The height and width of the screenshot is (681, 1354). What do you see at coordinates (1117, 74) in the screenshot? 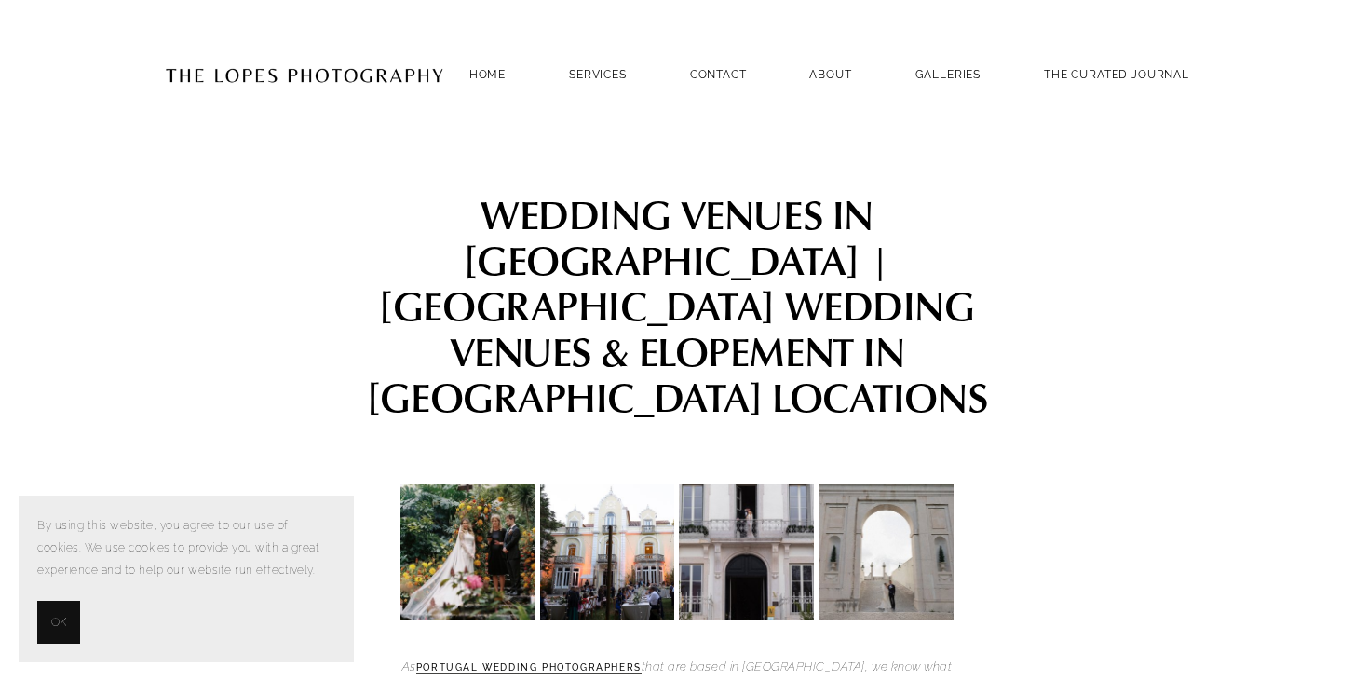
I see `a: THE CURATED JOURNAL` at bounding box center [1117, 74].